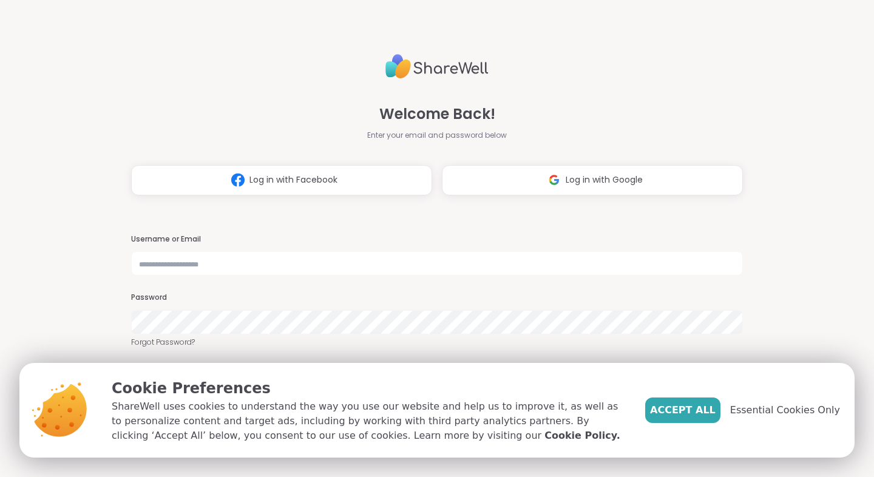 The image size is (874, 477). I want to click on img: ShareWell Logo, so click(437, 66).